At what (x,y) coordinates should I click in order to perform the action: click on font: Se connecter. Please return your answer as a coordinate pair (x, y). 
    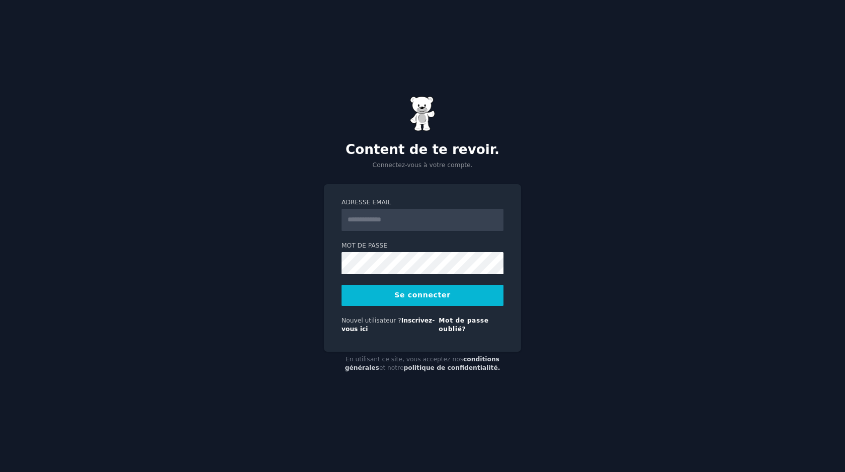
    Looking at the image, I should click on (422, 295).